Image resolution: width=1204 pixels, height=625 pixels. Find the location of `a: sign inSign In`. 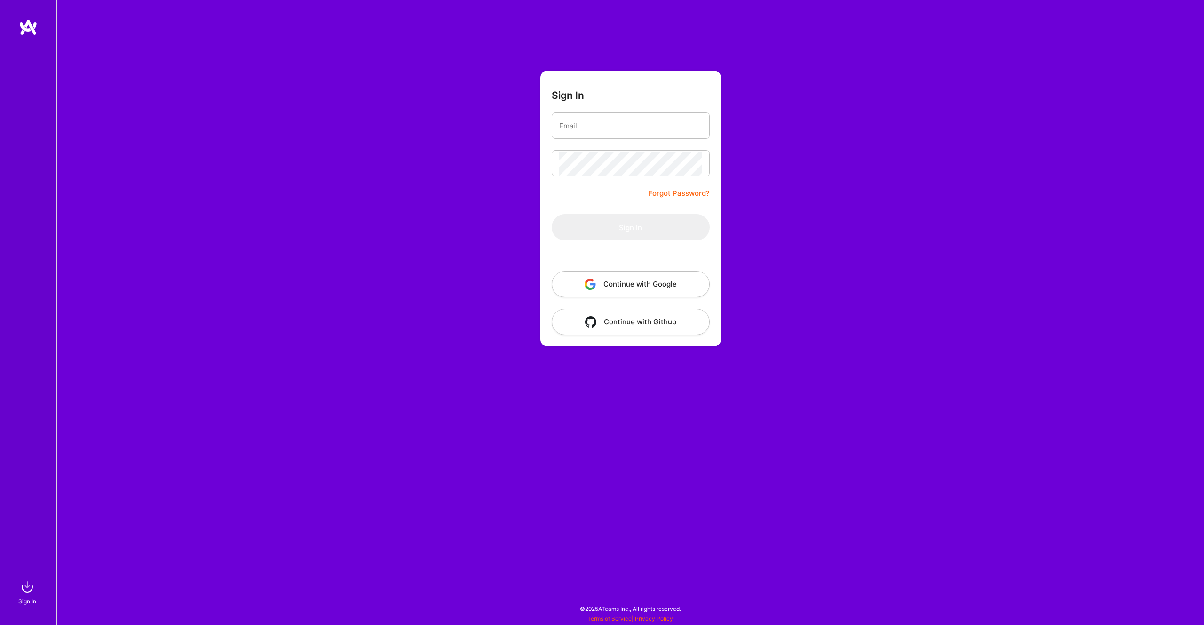

a: sign inSign In is located at coordinates (28, 591).